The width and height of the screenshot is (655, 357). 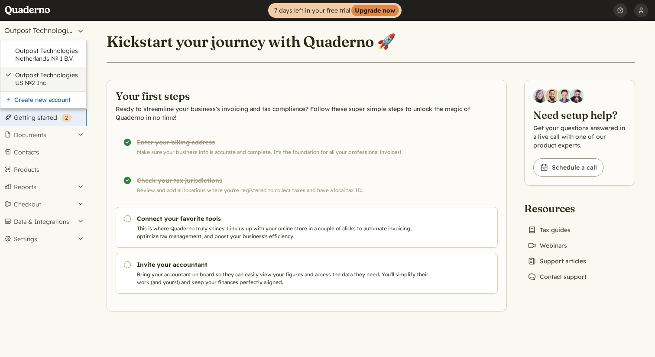 I want to click on a: Schedule a call, so click(x=569, y=167).